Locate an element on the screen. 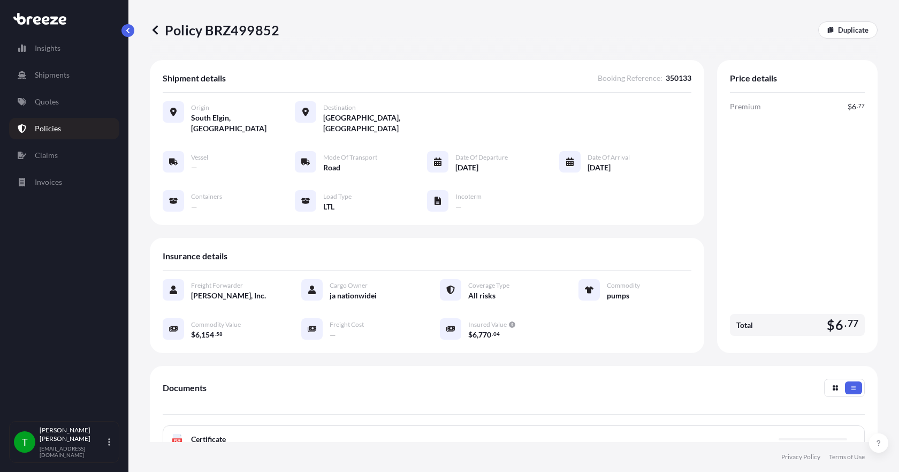 This screenshot has height=472, width=899. span: Documents is located at coordinates (185, 388).